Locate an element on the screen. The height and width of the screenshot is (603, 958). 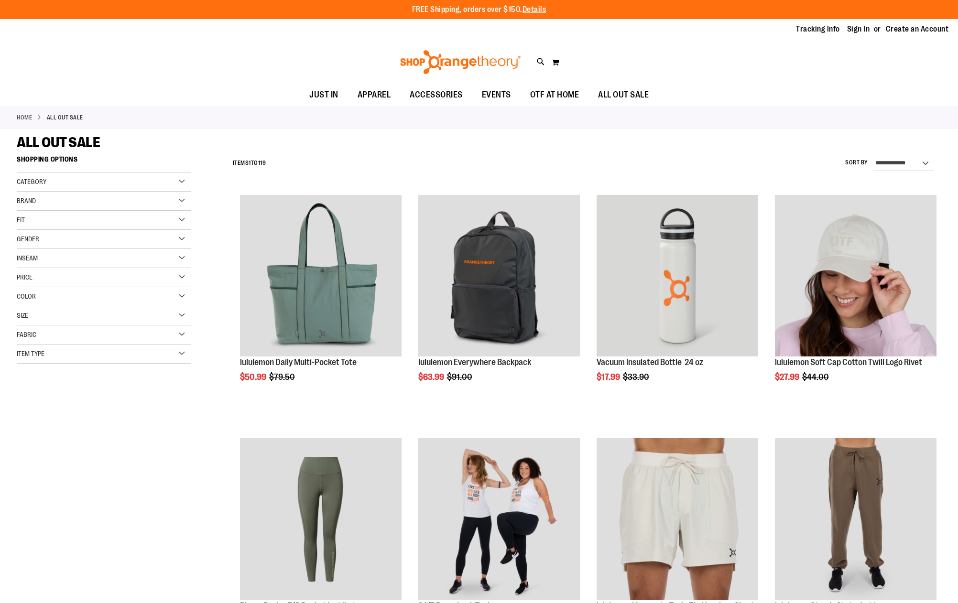
span: Item Type is located at coordinates (31, 354).